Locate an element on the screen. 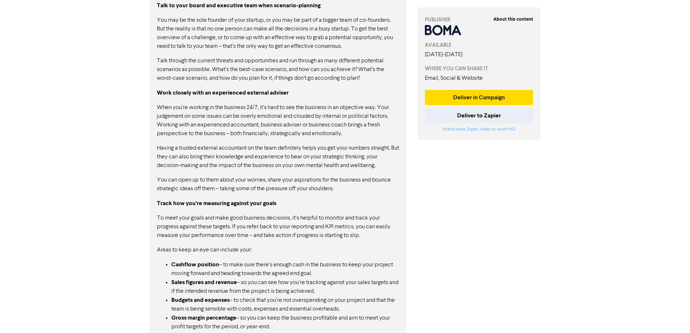  p: You can open up to them about your worries, share your aspirations for the business and bounce st... is located at coordinates (278, 184).